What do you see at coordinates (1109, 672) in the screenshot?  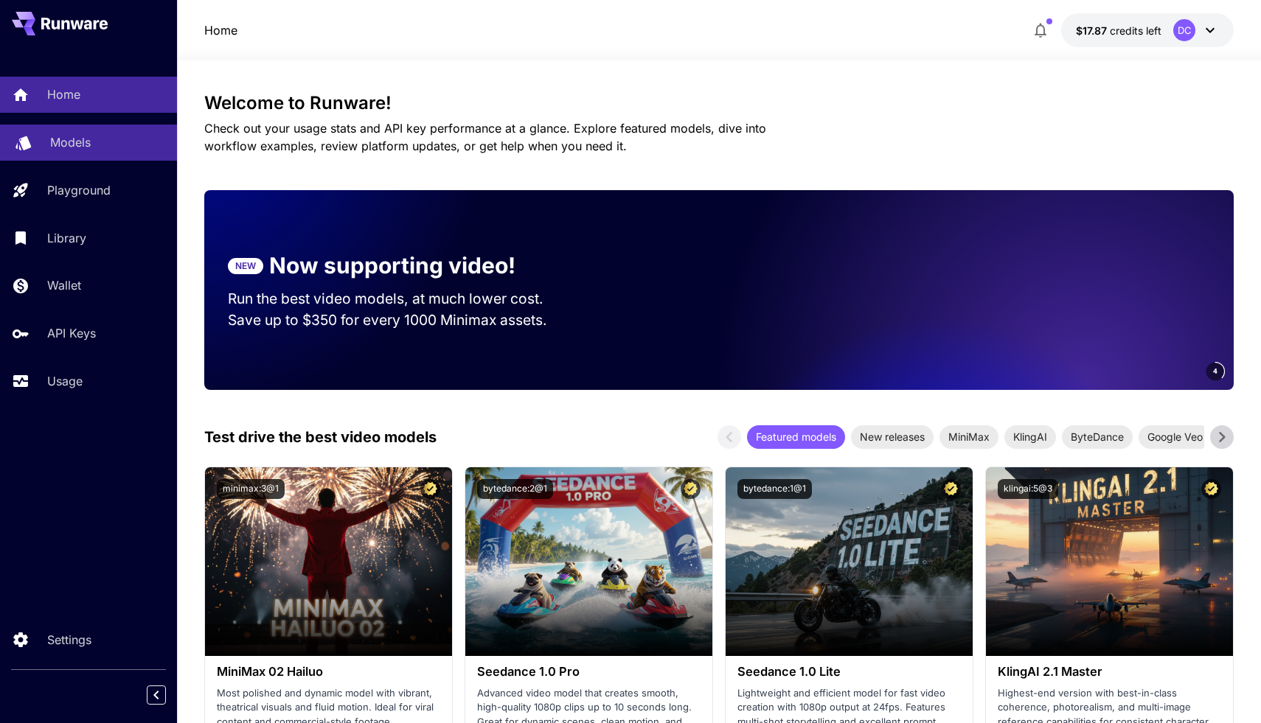 I see `h3: KlingAI 2.1 Master` at bounding box center [1109, 672].